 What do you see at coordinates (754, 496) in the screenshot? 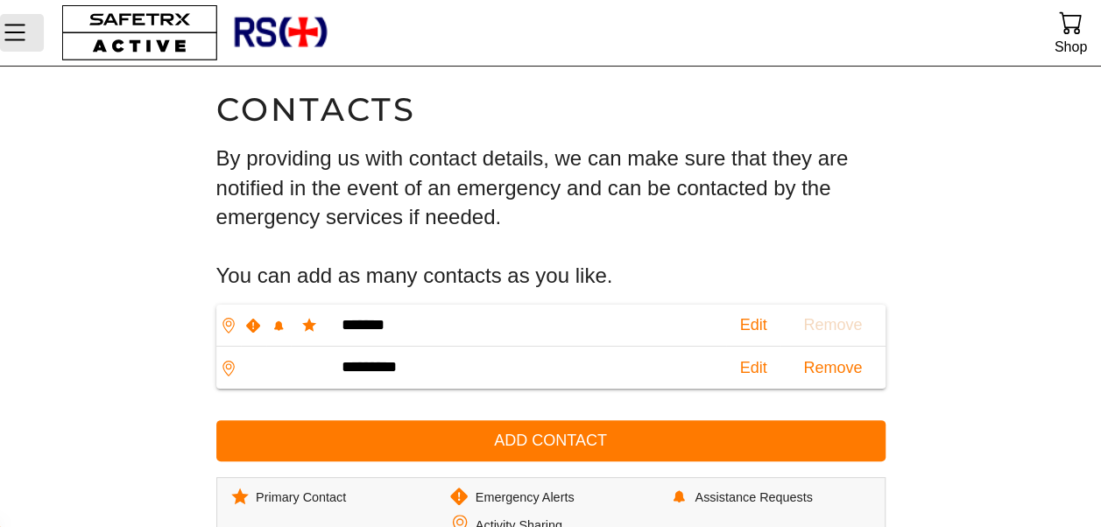
I see `div: Assistance Requests` at bounding box center [754, 496].